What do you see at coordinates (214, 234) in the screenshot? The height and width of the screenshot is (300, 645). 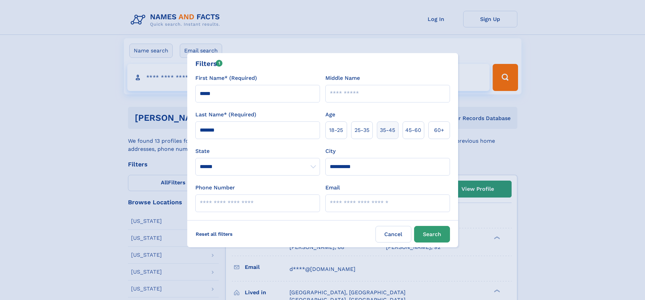 I see `label: Reset all filters` at bounding box center [214, 234].